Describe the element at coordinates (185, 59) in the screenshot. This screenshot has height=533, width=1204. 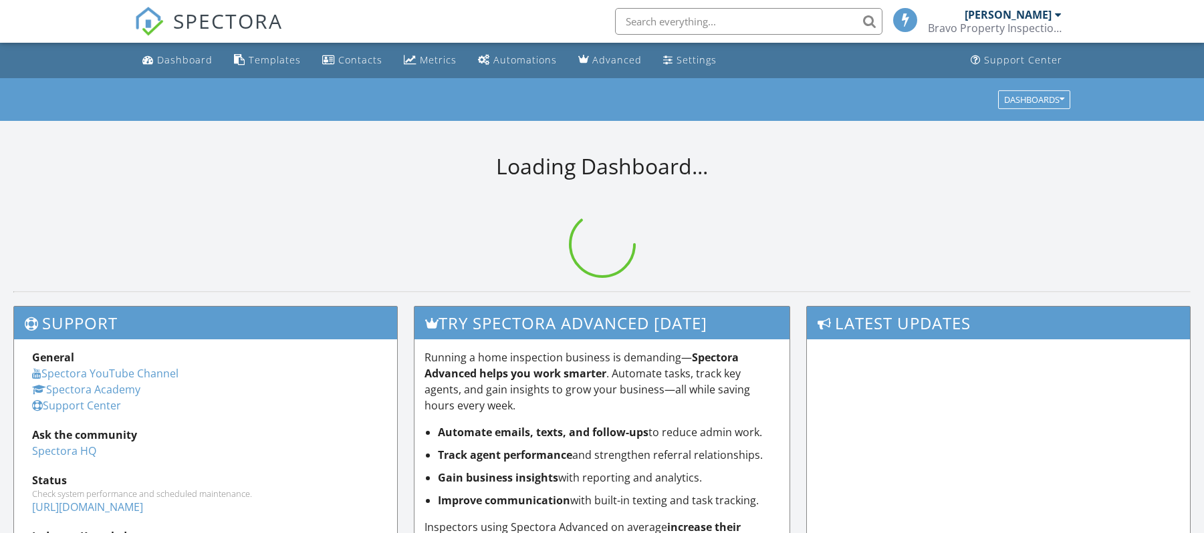
I see `div: Dashboard` at that location.